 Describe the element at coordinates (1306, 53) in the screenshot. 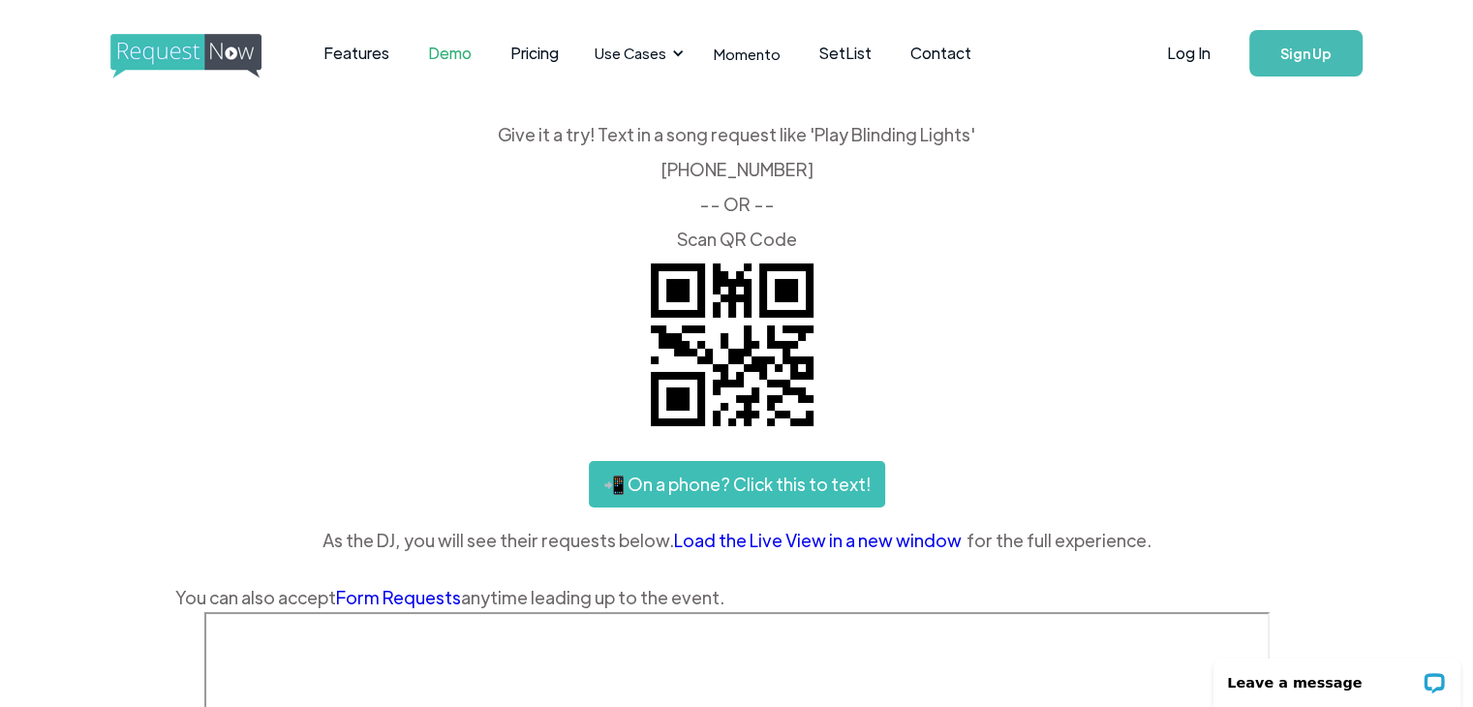

I see `a: Sign Up` at that location.